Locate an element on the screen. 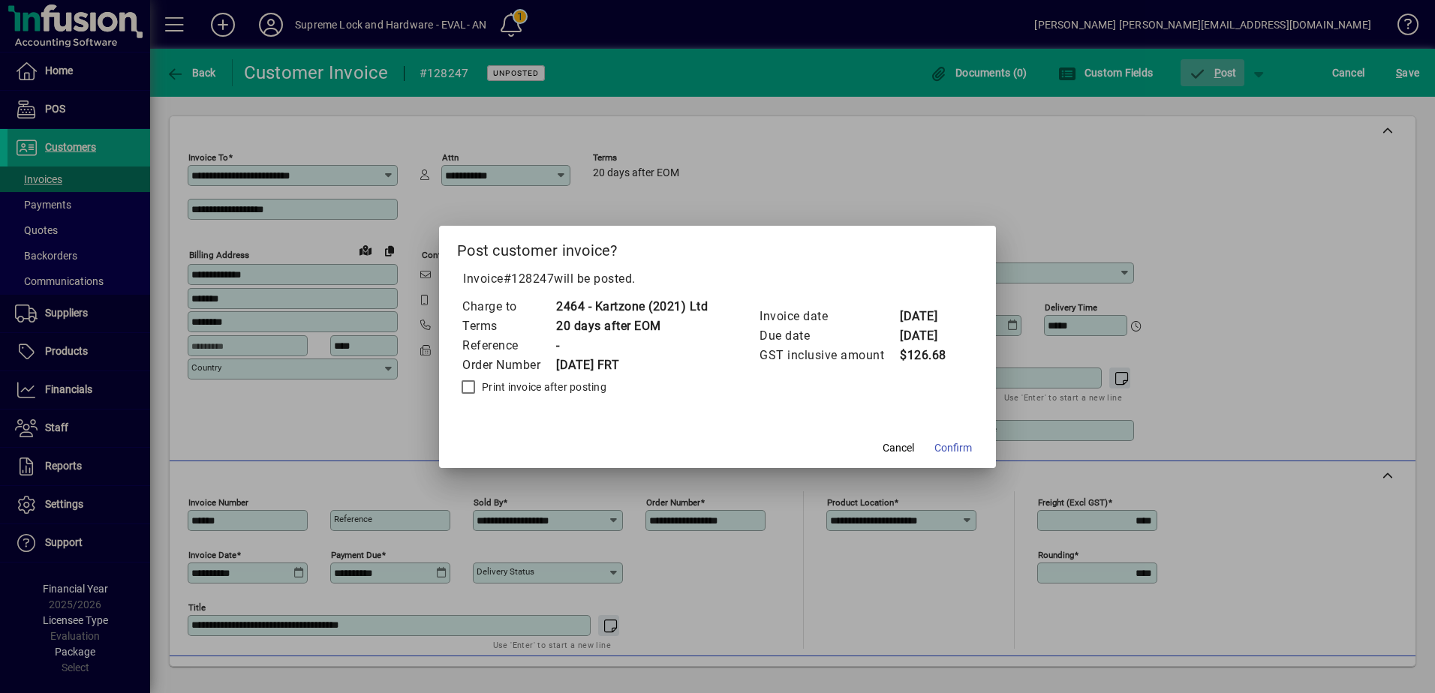  td: GST inclusive amount is located at coordinates (829, 356).